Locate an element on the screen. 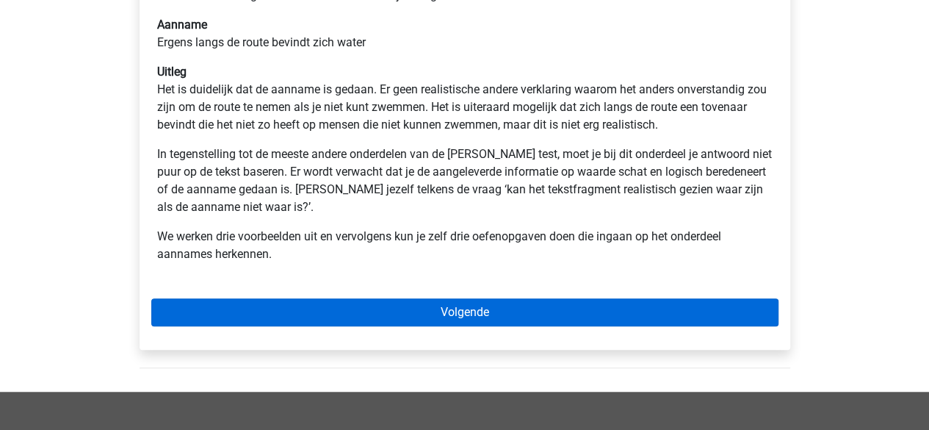 This screenshot has width=929, height=430. p: Het is duidelijk dat de aanname is gedaan. Er geen realistische andere verklaring waarom het ande... is located at coordinates (465, 98).